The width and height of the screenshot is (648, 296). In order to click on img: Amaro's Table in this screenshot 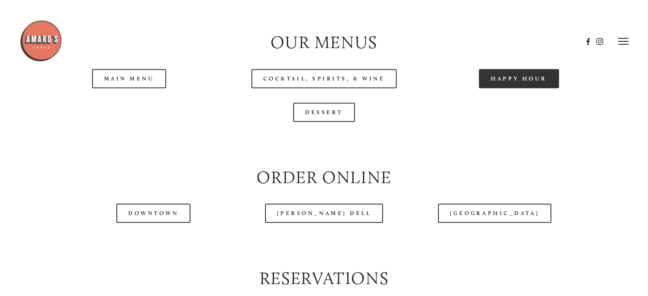, I will do `click(41, 41)`.